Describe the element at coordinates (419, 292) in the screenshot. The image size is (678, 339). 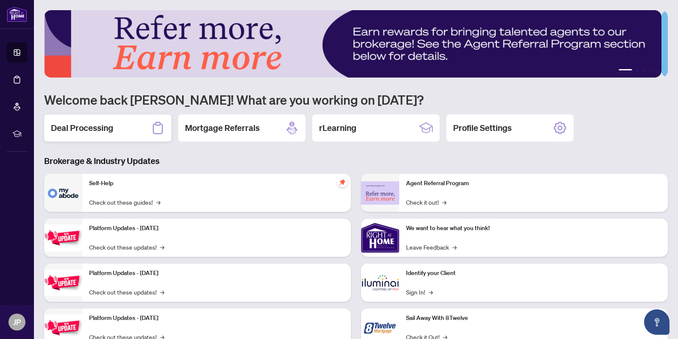
I see `a: Sign In!→` at that location.